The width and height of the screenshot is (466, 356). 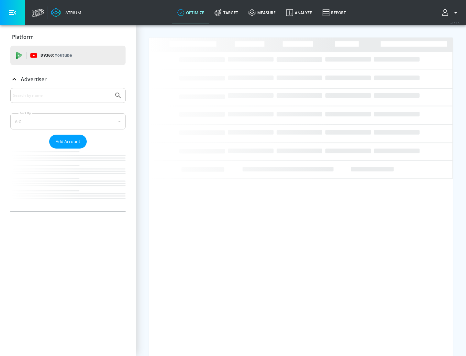 What do you see at coordinates (191, 13) in the screenshot?
I see `a: optimize` at bounding box center [191, 13].